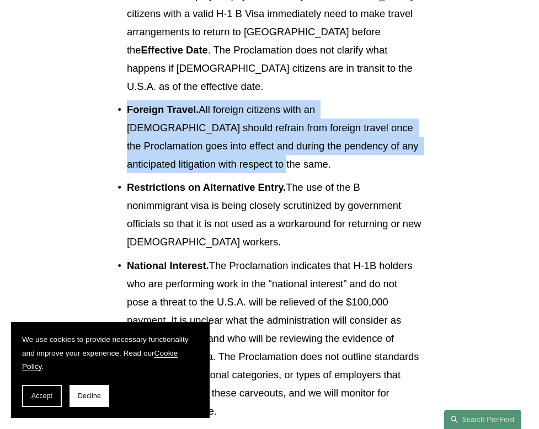 The image size is (539, 429). Describe the element at coordinates (174, 50) in the screenshot. I see `strong: Effective Date` at that location.